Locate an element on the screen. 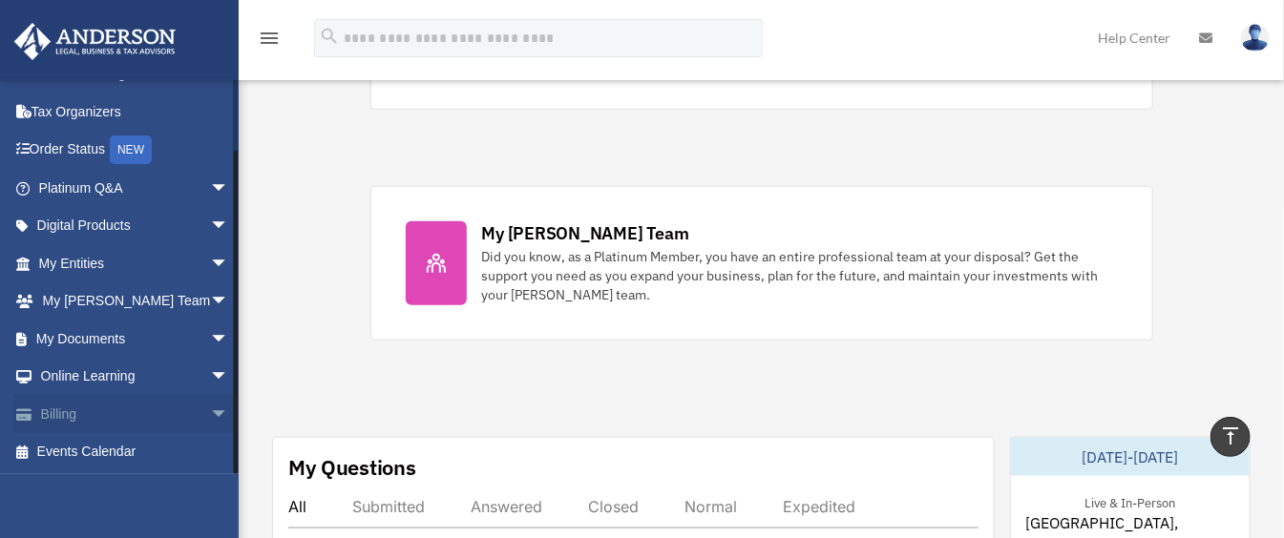 This screenshot has width=1284, height=538. div: Did you know, as a Platinum Member, you have an entire professional team at your disposal? Get th... is located at coordinates (800, 276).